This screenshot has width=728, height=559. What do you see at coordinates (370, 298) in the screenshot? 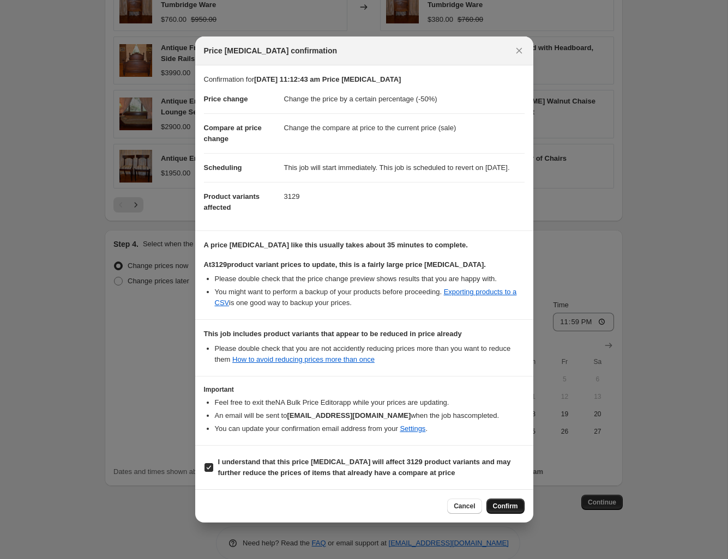
I see `li: You might want to perform a backup of your products before proceeding. is one good way to backup ...` at bounding box center [370, 298].